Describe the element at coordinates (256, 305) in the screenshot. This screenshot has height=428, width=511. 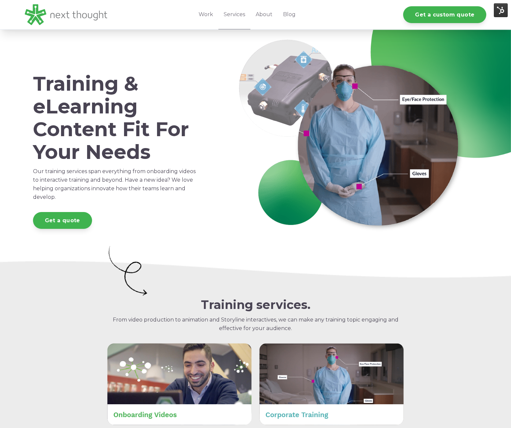
I see `h2: Training services.` at that location.